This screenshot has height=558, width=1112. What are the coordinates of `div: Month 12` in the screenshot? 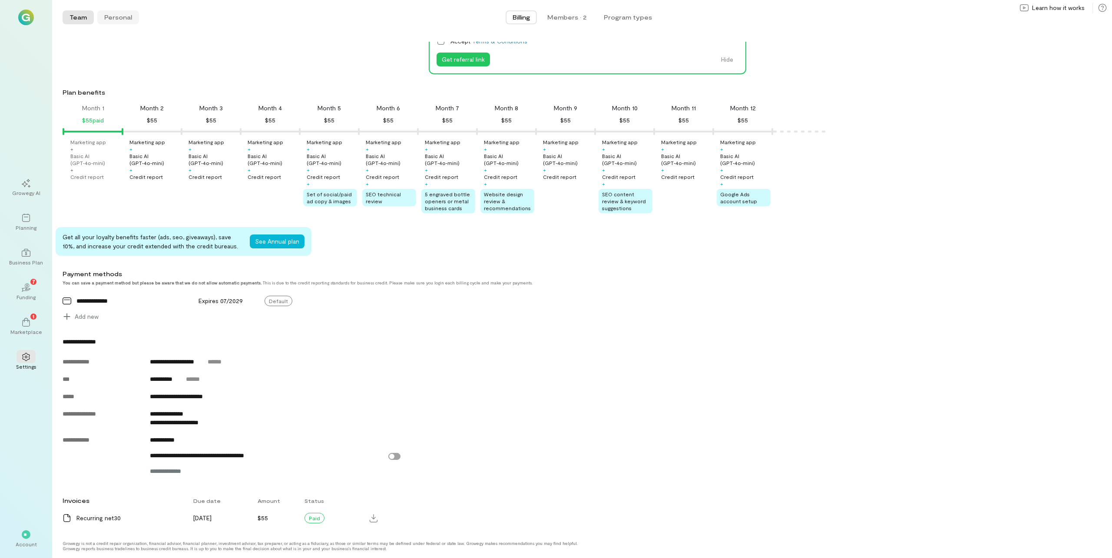 It's located at (742, 108).